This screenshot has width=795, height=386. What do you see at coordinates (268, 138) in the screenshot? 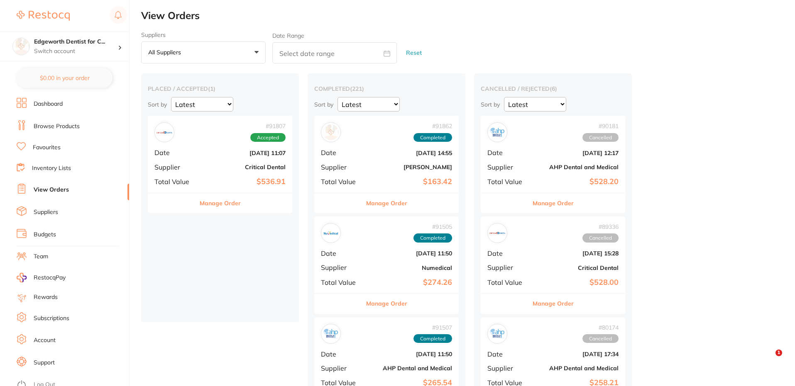
I see `span: Accepted` at bounding box center [268, 138].